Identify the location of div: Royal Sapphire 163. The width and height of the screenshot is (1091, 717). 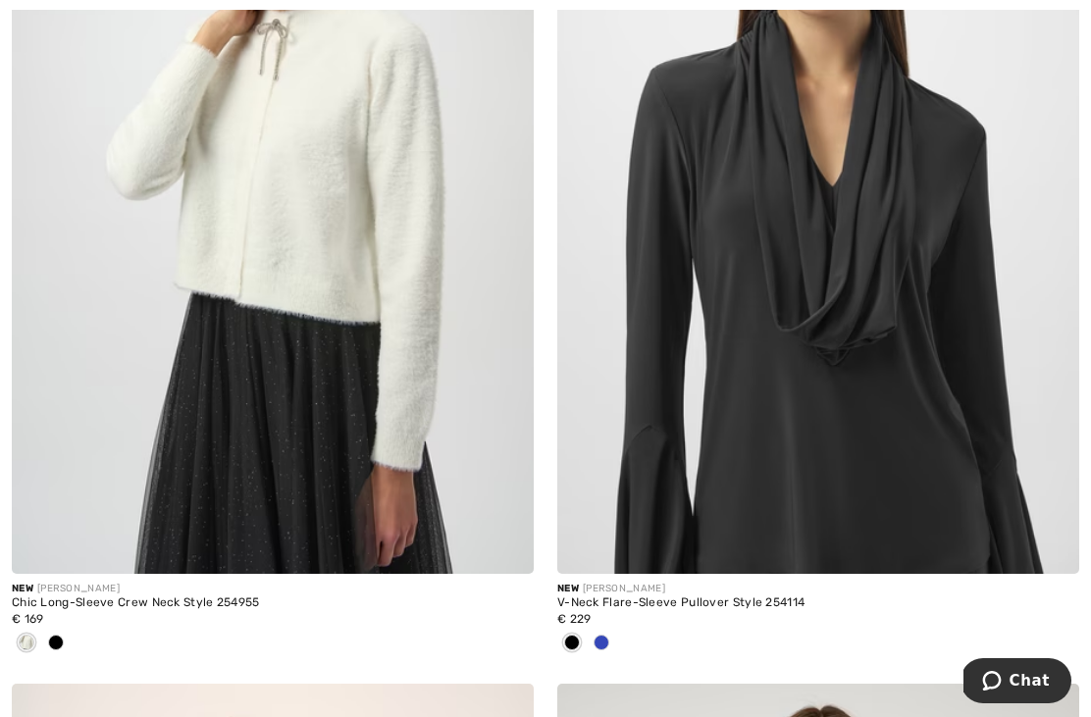
(602, 644).